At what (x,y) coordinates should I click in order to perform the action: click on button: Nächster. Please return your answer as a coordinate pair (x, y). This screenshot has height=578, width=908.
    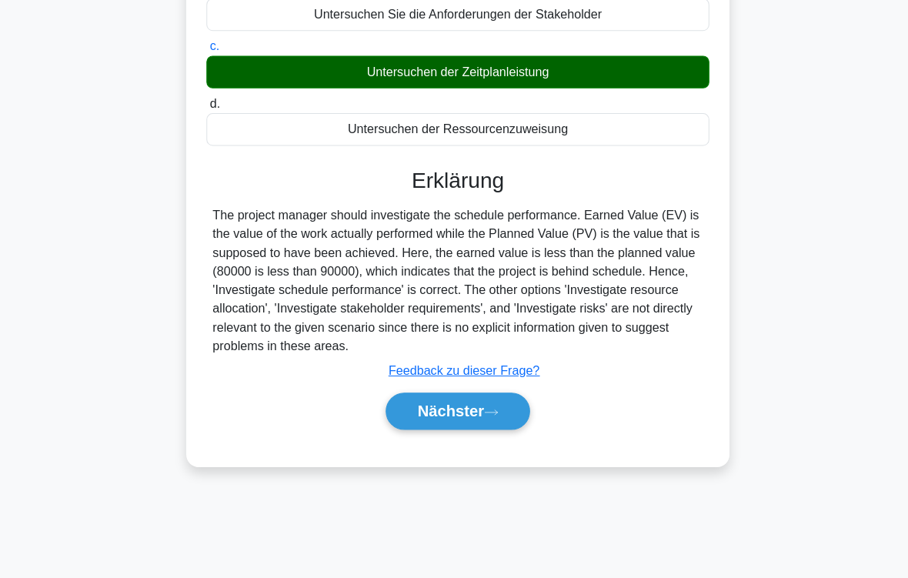
    Looking at the image, I should click on (454, 412).